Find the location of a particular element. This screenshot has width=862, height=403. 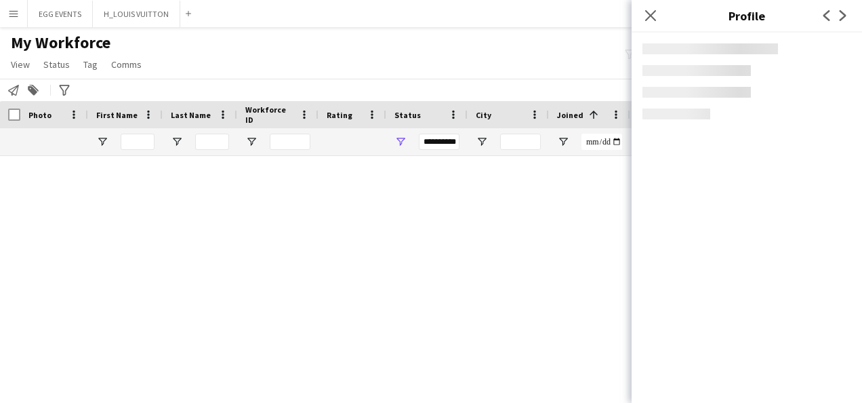

input: City Filter Input is located at coordinates (521, 142).